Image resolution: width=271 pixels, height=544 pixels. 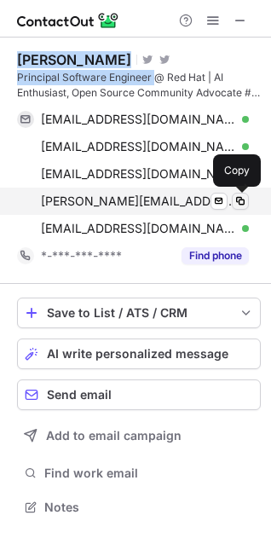 What do you see at coordinates (139, 313) in the screenshot?
I see `div: Save to List / ATS / CRM` at bounding box center [139, 313].